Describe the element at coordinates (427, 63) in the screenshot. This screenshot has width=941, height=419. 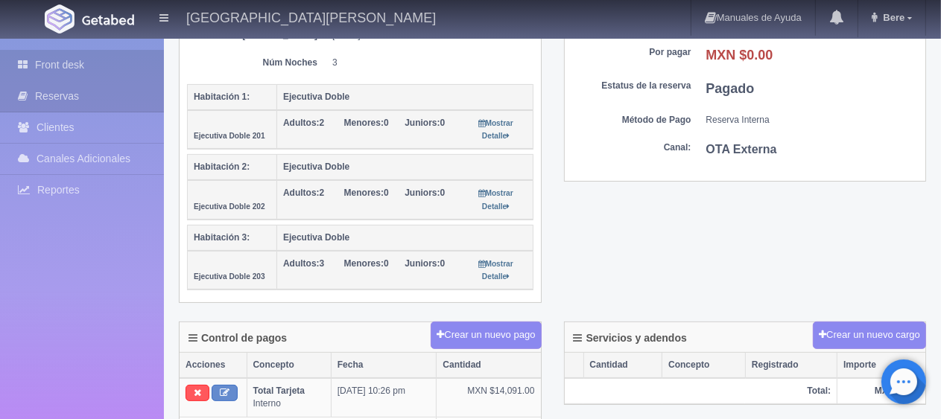
I see `dd: 3` at that location.